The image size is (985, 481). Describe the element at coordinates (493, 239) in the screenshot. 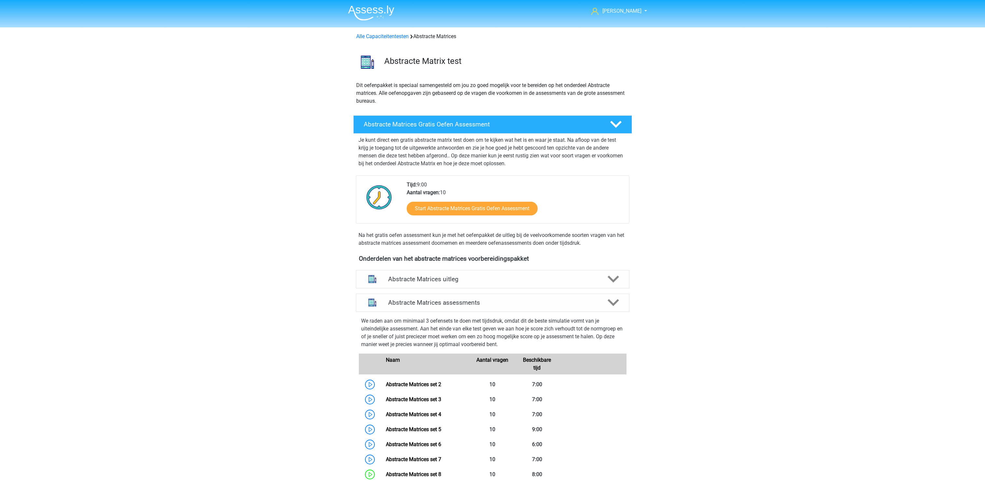

I see `div: Na het gratis oefen assessment kun je met het oefenpakket de uitleg bij de veelvoorkomende soorte...` at that location.